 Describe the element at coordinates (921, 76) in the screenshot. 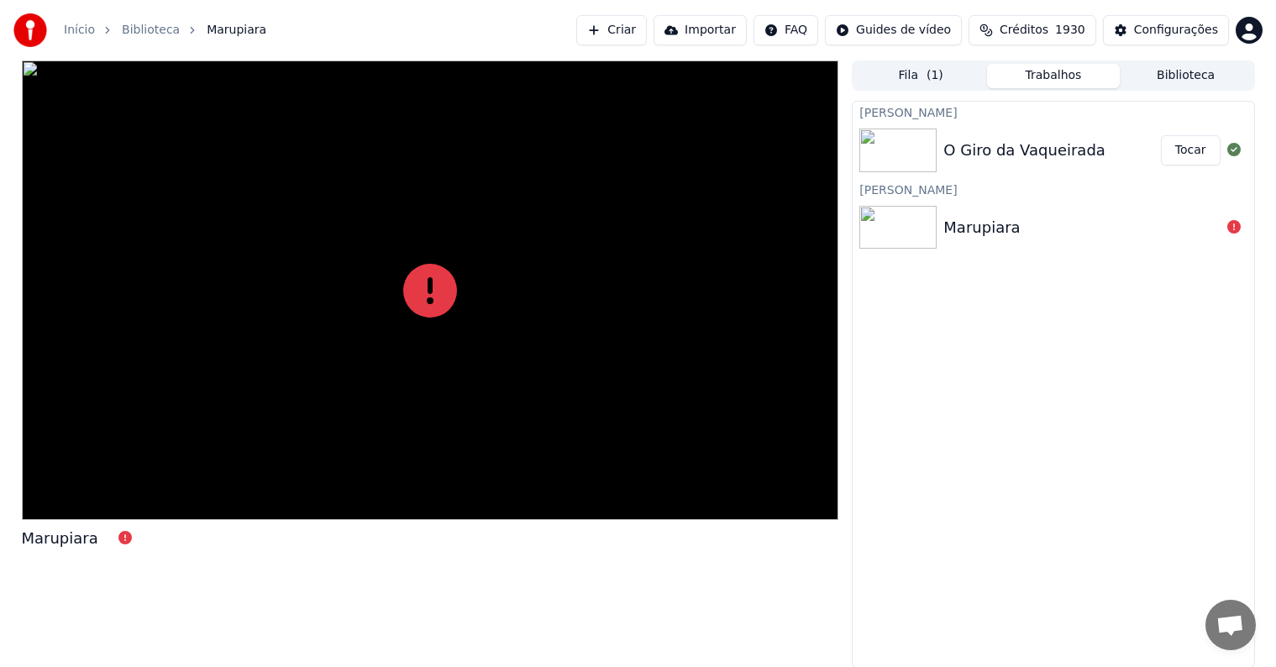

I see `button: Fila` at that location.